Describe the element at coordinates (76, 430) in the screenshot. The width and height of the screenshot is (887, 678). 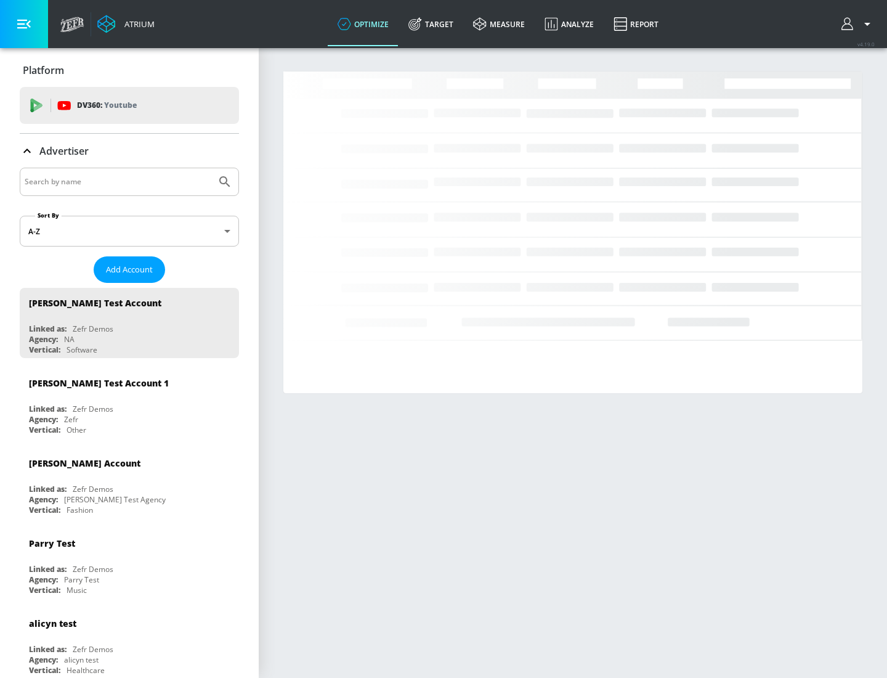
I see `div: Other` at that location.